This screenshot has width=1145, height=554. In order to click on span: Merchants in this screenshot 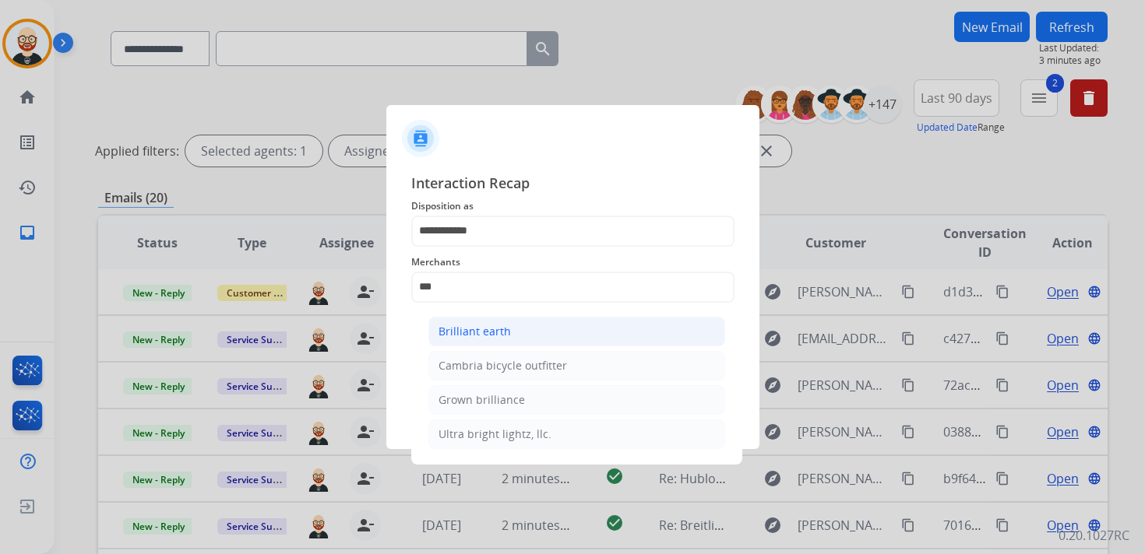, I will do `click(572, 262)`.